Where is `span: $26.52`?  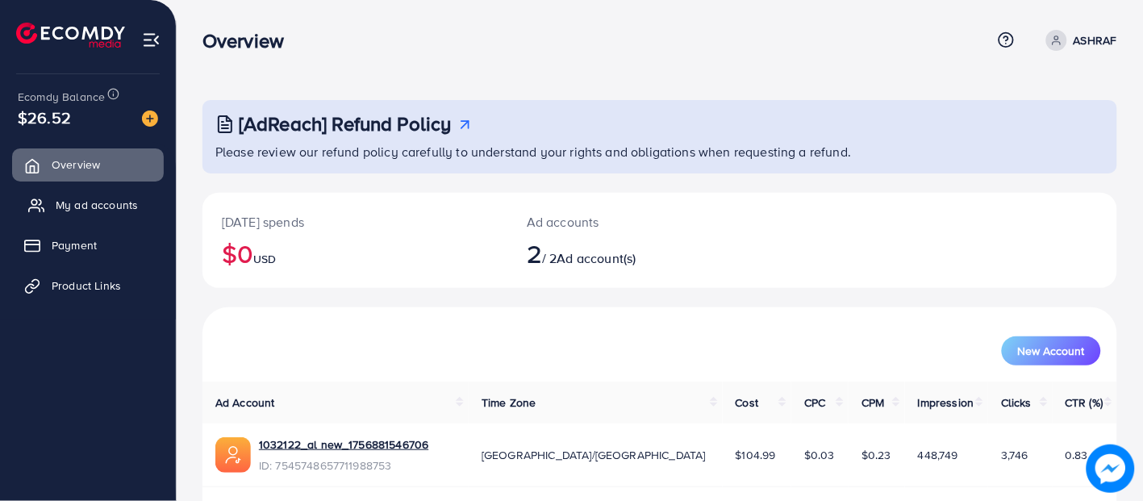
span: $26.52 is located at coordinates (44, 117).